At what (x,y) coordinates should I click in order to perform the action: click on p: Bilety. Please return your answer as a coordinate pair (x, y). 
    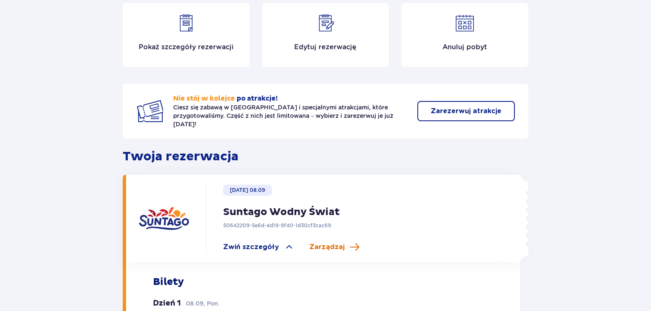
    Looking at the image, I should click on (169, 282).